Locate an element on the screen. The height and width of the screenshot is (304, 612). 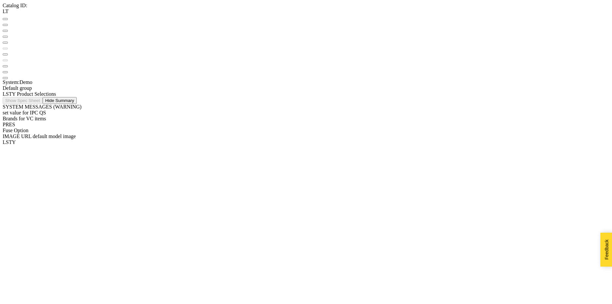
div: Catalog ID: is located at coordinates (306, 6).